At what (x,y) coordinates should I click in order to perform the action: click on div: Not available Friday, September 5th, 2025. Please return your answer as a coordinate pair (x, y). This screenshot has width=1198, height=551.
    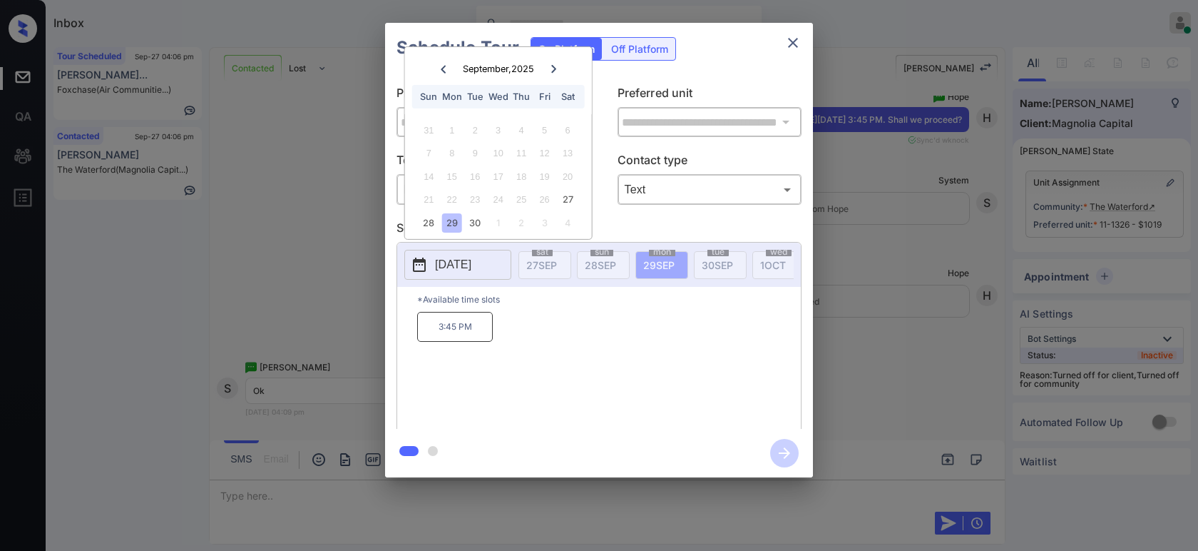
    Looking at the image, I should click on (544, 130).